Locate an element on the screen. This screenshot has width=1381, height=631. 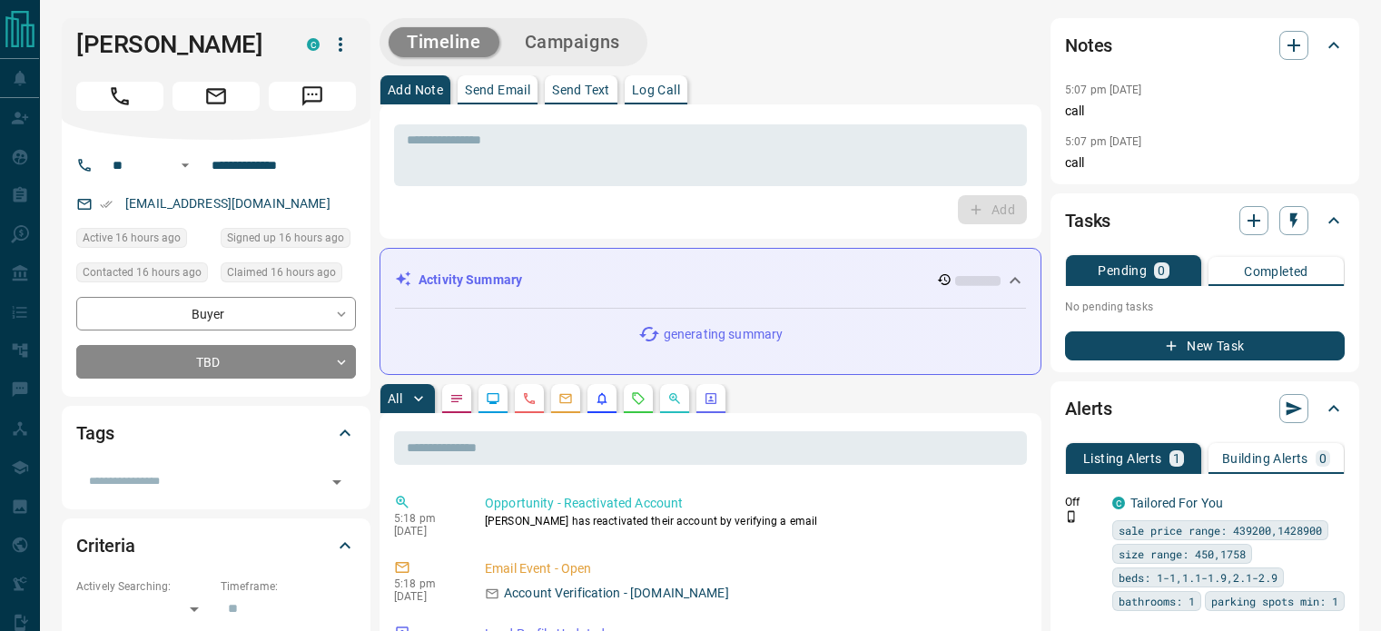
span: Signed up 16 hours ago is located at coordinates (285, 238).